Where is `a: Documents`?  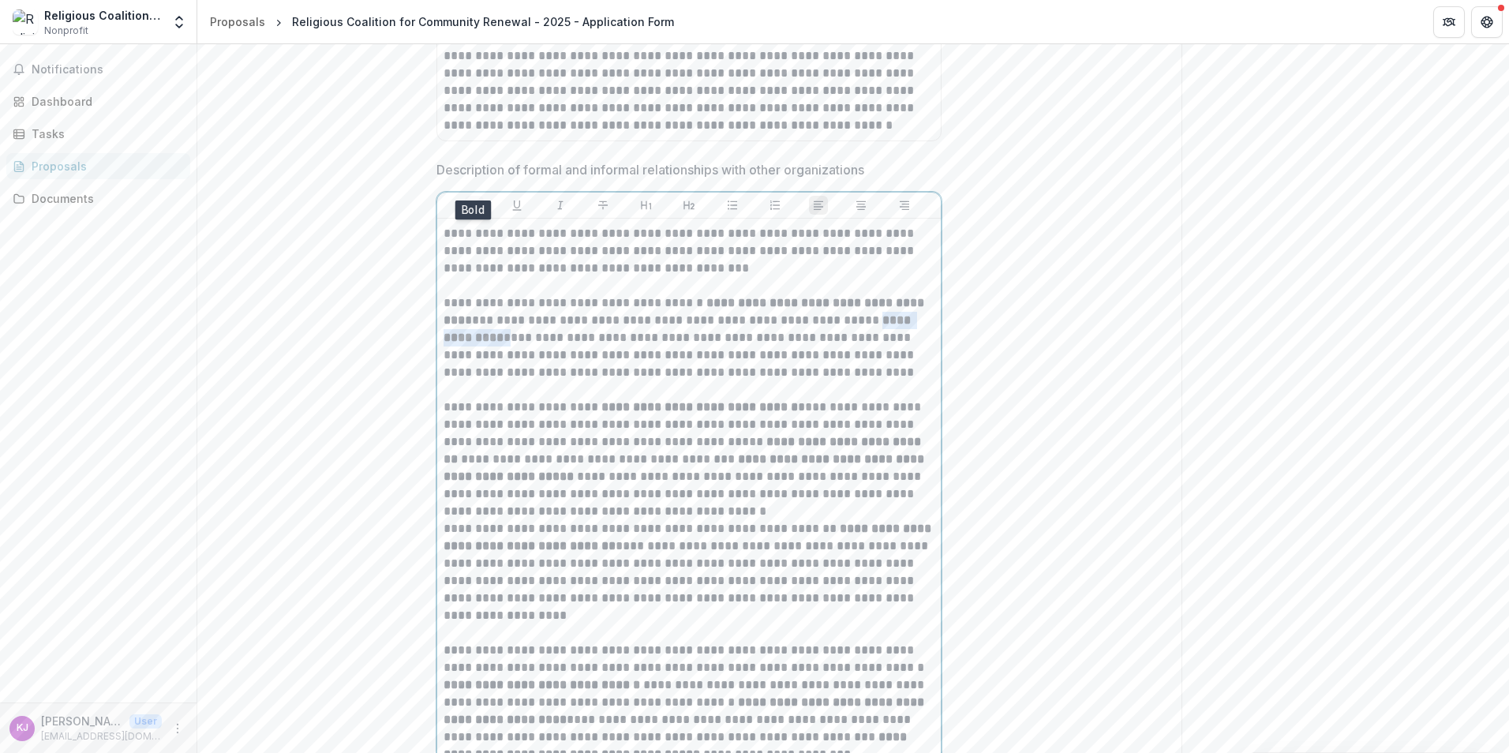 a: Documents is located at coordinates (98, 198).